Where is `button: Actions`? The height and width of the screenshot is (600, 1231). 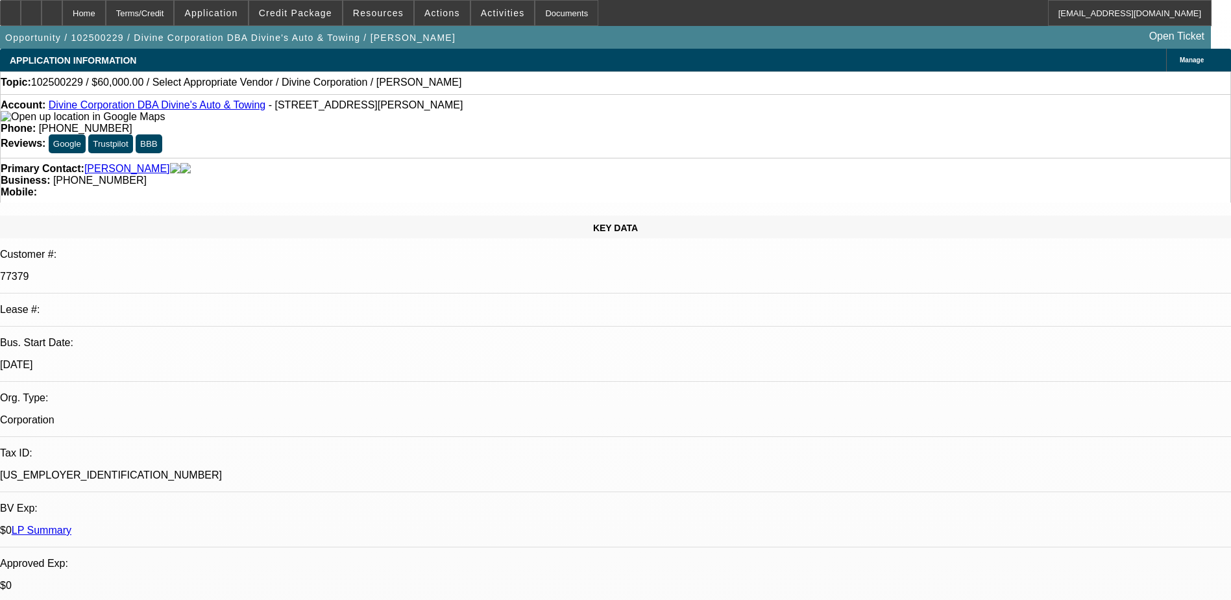
button: Actions is located at coordinates (442, 13).